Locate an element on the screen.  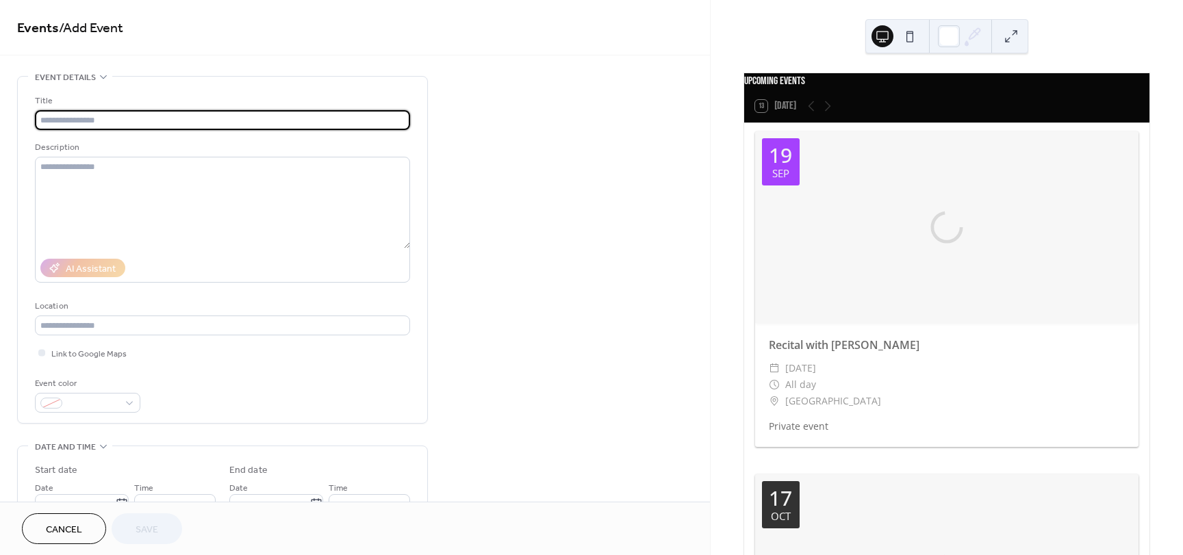
span: / Add Event is located at coordinates (91, 28).